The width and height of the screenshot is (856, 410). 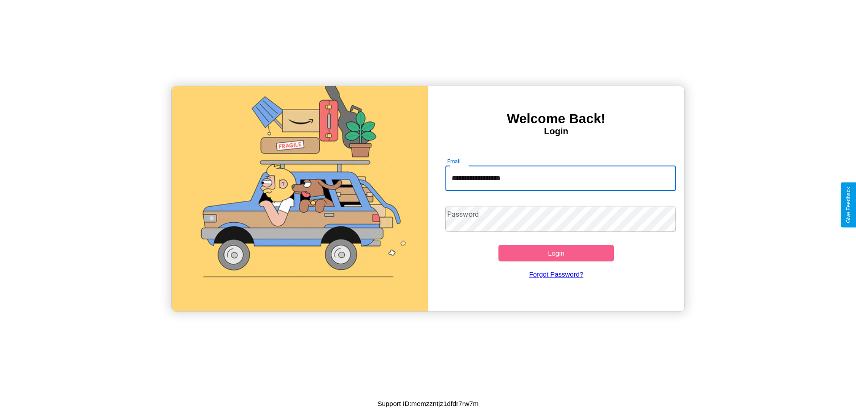 I want to click on a: Forgot Password?, so click(x=556, y=274).